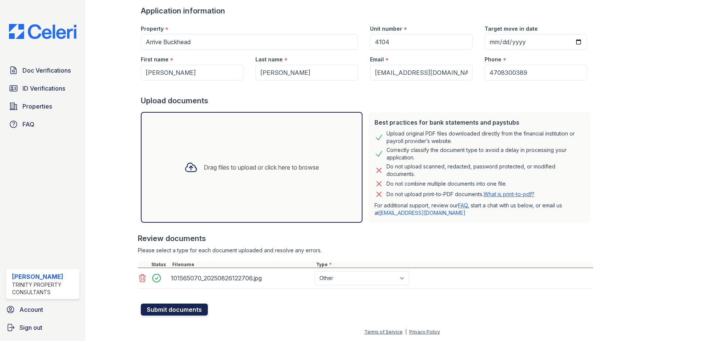  I want to click on button: Submit documents, so click(174, 310).